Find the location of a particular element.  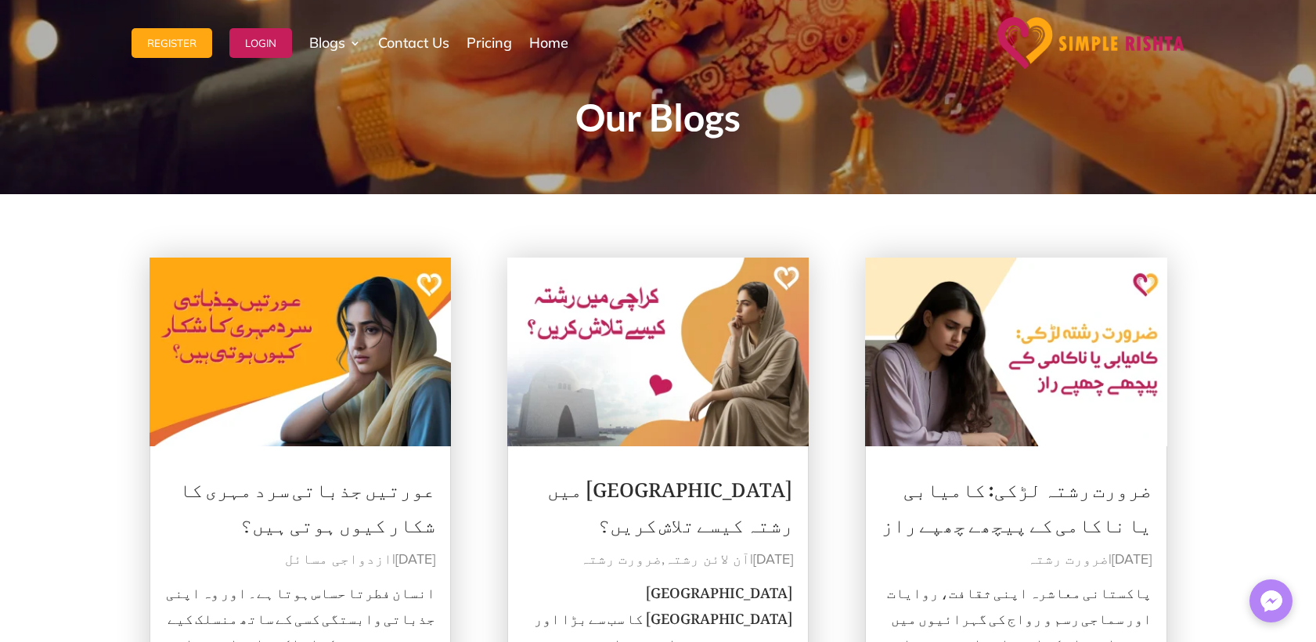

img: ضرورت رشتہ لڑکی: کامیابی یا ناکامی کے پیچھے چھپے راز is located at coordinates (1016, 352).